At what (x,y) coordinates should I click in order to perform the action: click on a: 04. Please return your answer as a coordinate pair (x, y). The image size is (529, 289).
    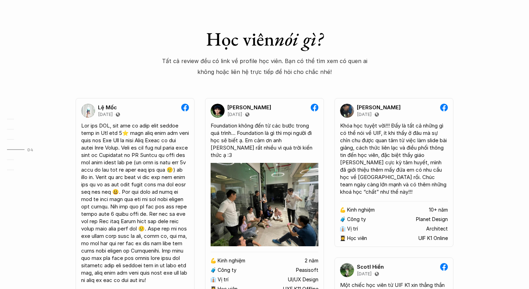
    Looking at the image, I should click on (23, 150).